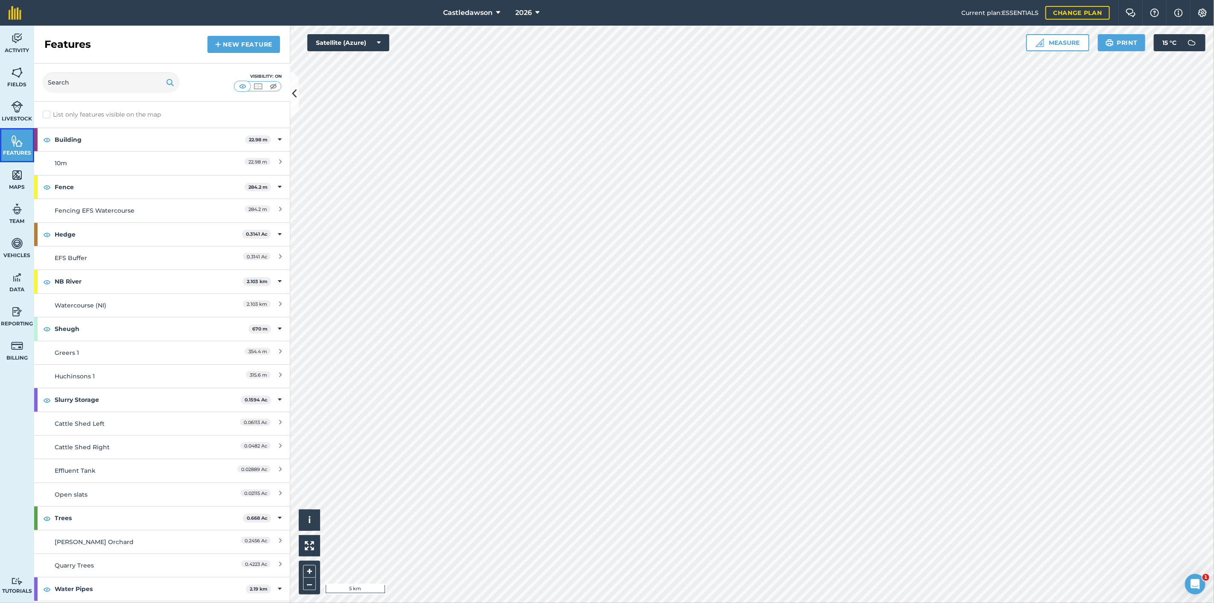 The height and width of the screenshot is (603, 1214). I want to click on span: 22.98 m, so click(257, 161).